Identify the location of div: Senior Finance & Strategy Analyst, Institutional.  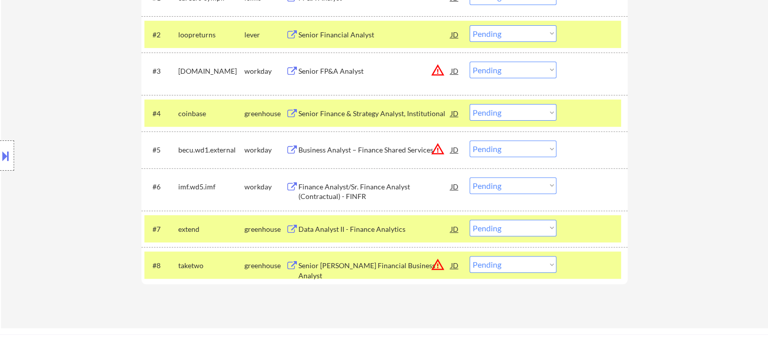
(374, 114).